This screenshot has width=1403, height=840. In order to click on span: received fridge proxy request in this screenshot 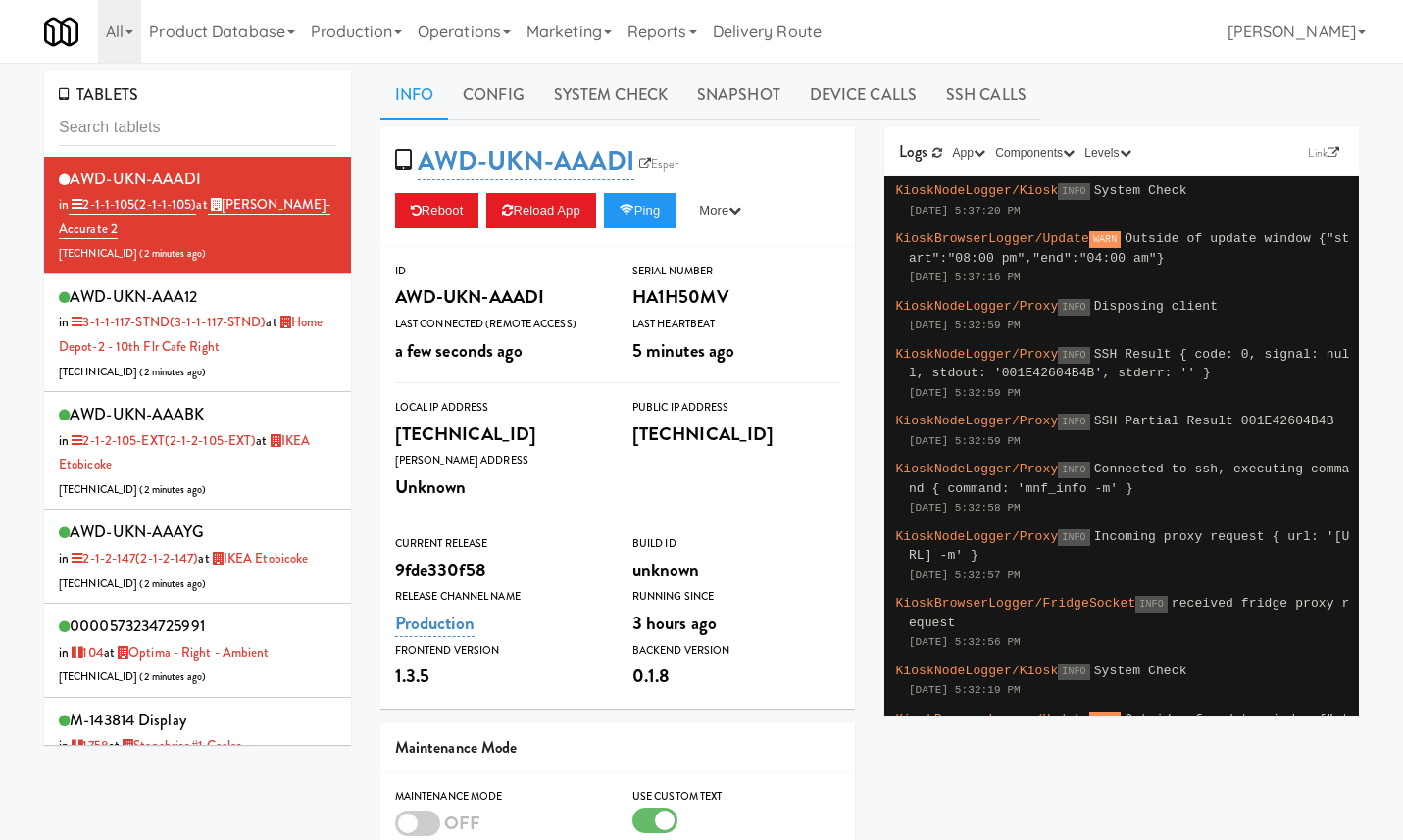, I will do `click(1130, 612)`.